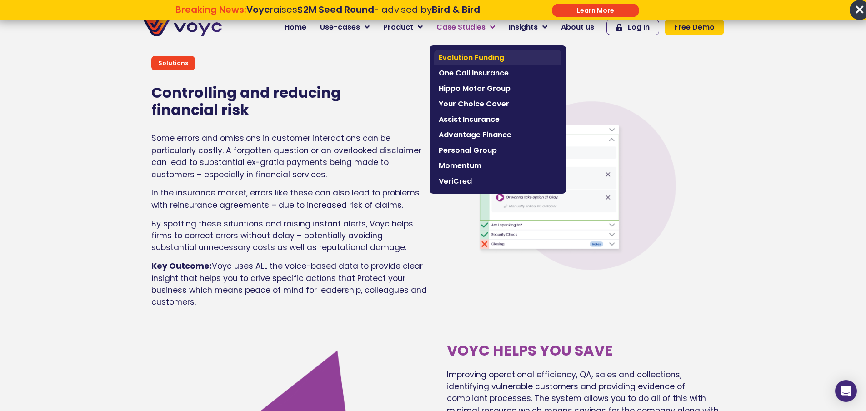 The image size is (866, 411). Describe the element at coordinates (182, 27) in the screenshot. I see `img: voyc-full-logo` at that location.